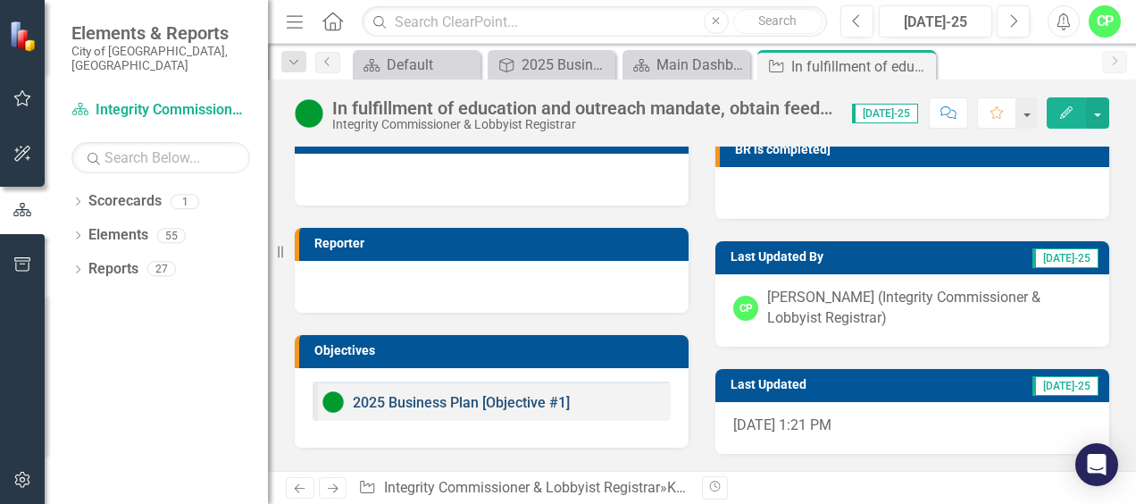  What do you see at coordinates (1097, 465) in the screenshot?
I see `div: Open Intercom Messenger` at bounding box center [1097, 465].